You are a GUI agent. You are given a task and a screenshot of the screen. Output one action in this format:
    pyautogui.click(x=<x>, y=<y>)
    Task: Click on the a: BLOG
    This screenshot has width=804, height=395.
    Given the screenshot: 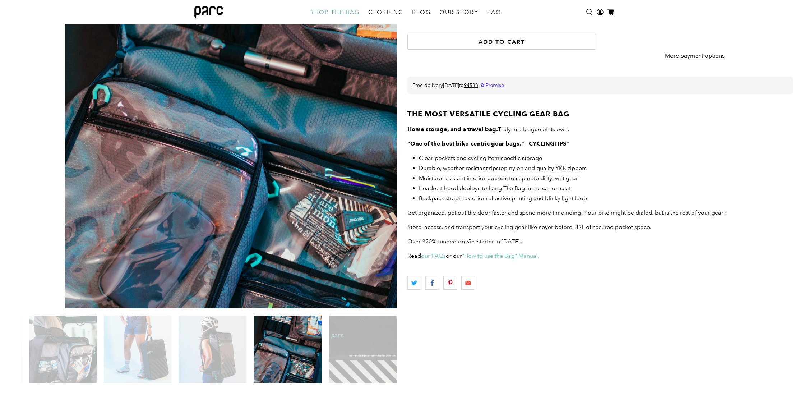 What is the action you would take?
    pyautogui.click(x=422, y=12)
    